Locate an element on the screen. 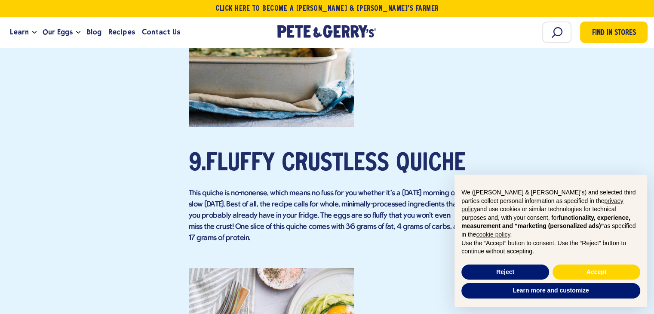  a: Contact Us is located at coordinates (161, 32).